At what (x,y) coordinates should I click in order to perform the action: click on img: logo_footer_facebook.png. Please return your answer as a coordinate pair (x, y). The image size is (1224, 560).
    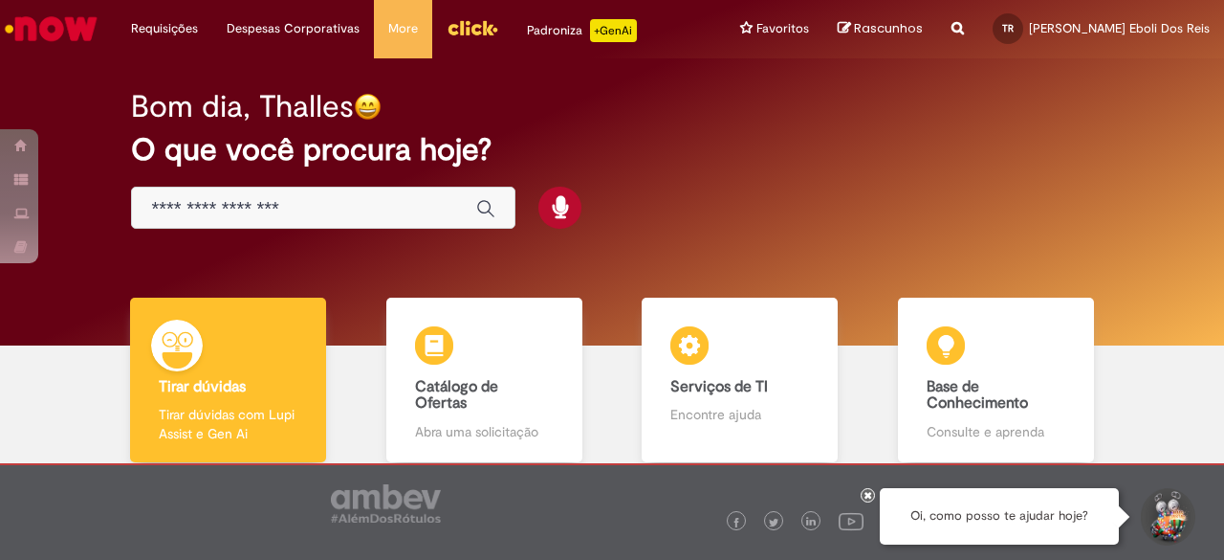
    Looking at the image, I should click on (736, 522).